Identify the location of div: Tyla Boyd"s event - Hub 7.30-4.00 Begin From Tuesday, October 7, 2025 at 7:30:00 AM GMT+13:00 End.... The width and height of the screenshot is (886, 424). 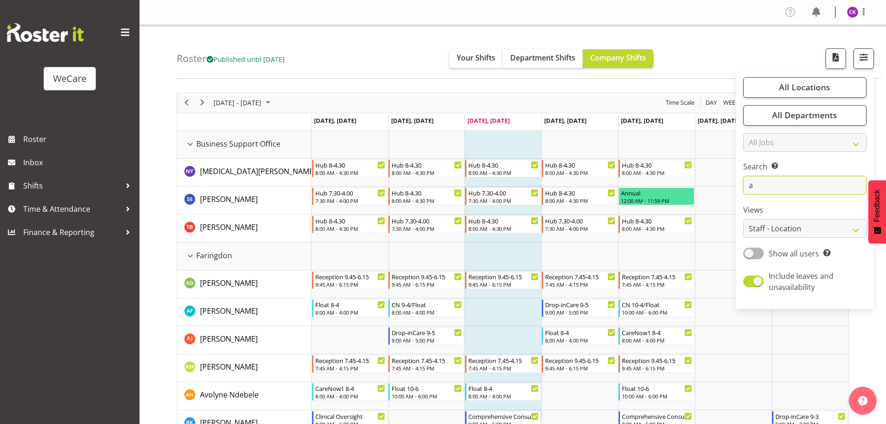
(426, 224).